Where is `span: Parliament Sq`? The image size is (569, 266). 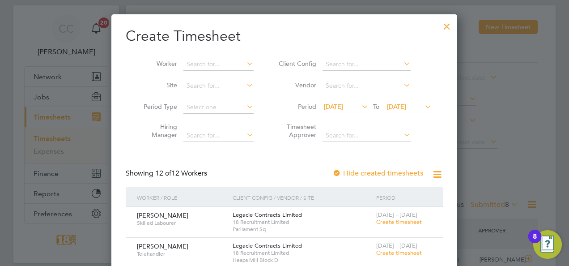 span: Parliament Sq is located at coordinates (302, 229).